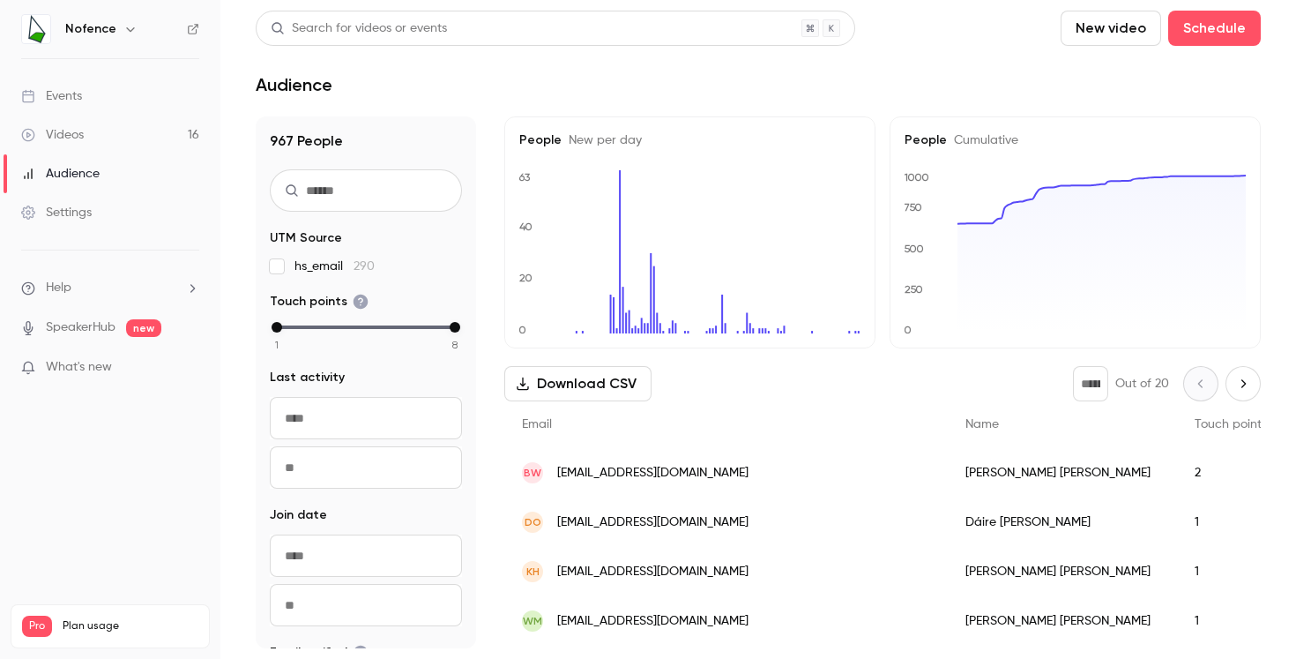 This screenshot has width=1296, height=659. Describe the element at coordinates (52, 135) in the screenshot. I see `div: Videos` at that location.